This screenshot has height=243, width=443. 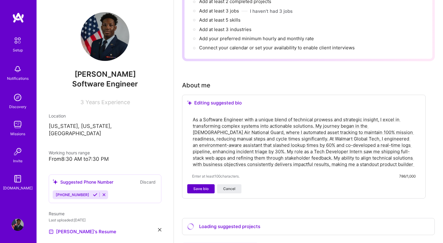 I want to click on img: Resume, so click(x=51, y=232).